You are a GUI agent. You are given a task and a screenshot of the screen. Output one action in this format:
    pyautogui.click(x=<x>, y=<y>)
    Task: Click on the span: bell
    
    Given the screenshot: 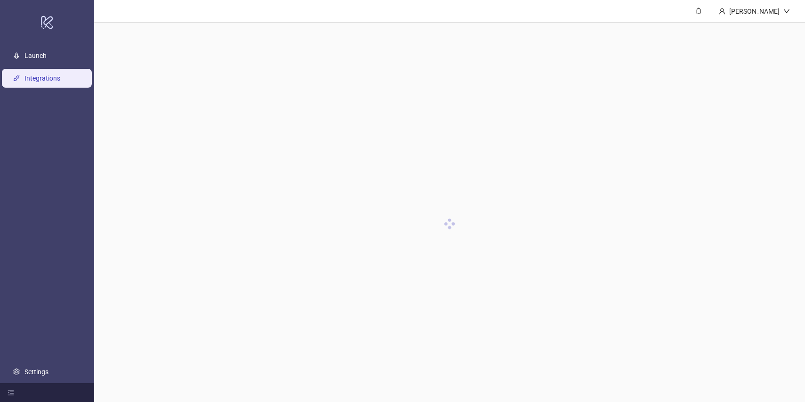 What is the action you would take?
    pyautogui.click(x=699, y=11)
    